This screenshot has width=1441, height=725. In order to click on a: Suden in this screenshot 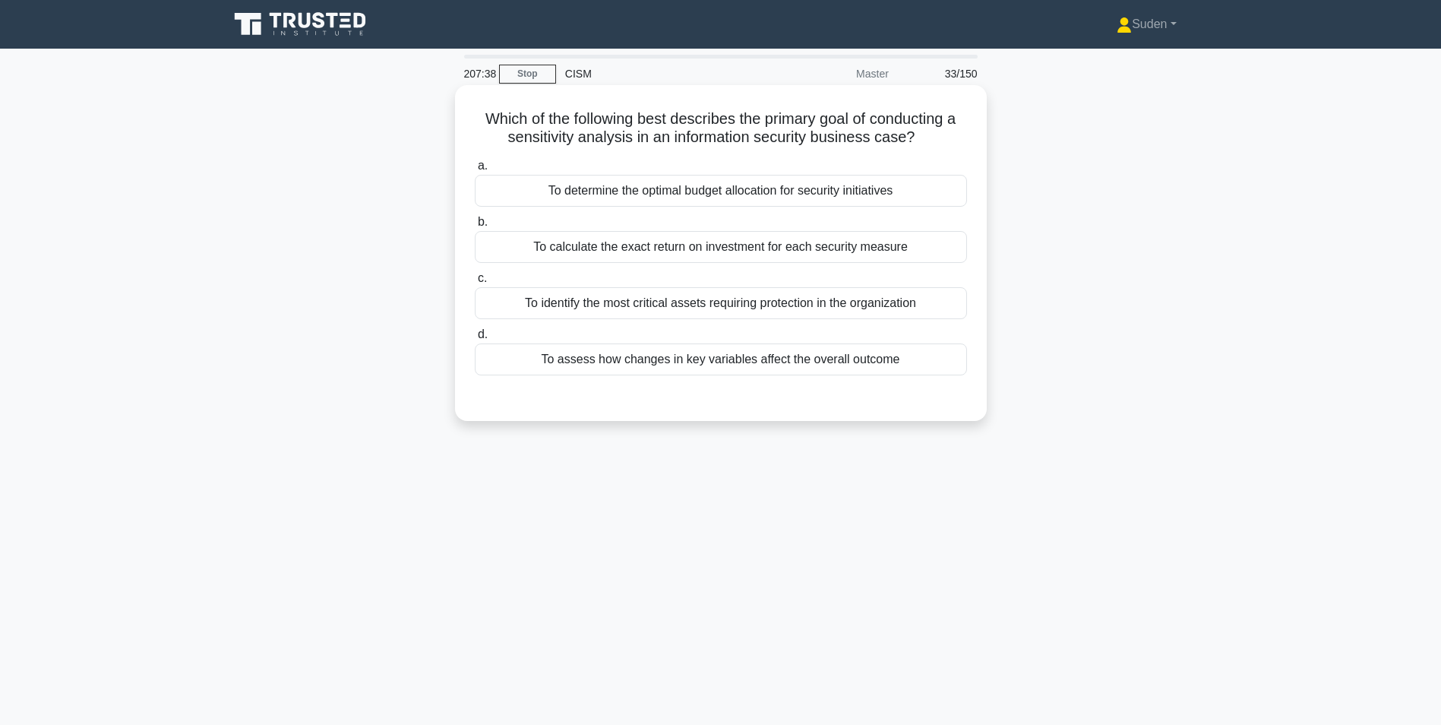, I will do `click(1147, 24)`.